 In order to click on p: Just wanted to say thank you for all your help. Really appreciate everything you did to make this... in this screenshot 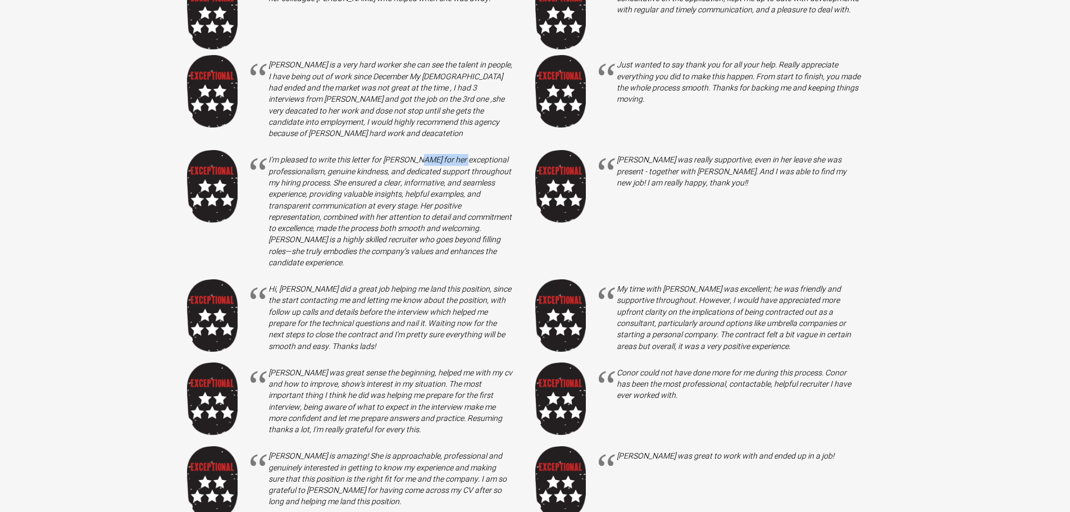, I will do `click(739, 82)`.